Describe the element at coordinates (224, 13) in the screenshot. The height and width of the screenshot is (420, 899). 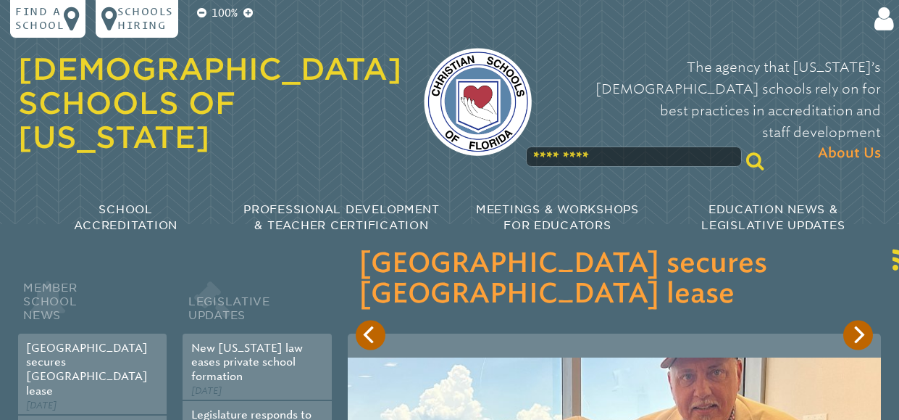
I see `p: 100%` at that location.